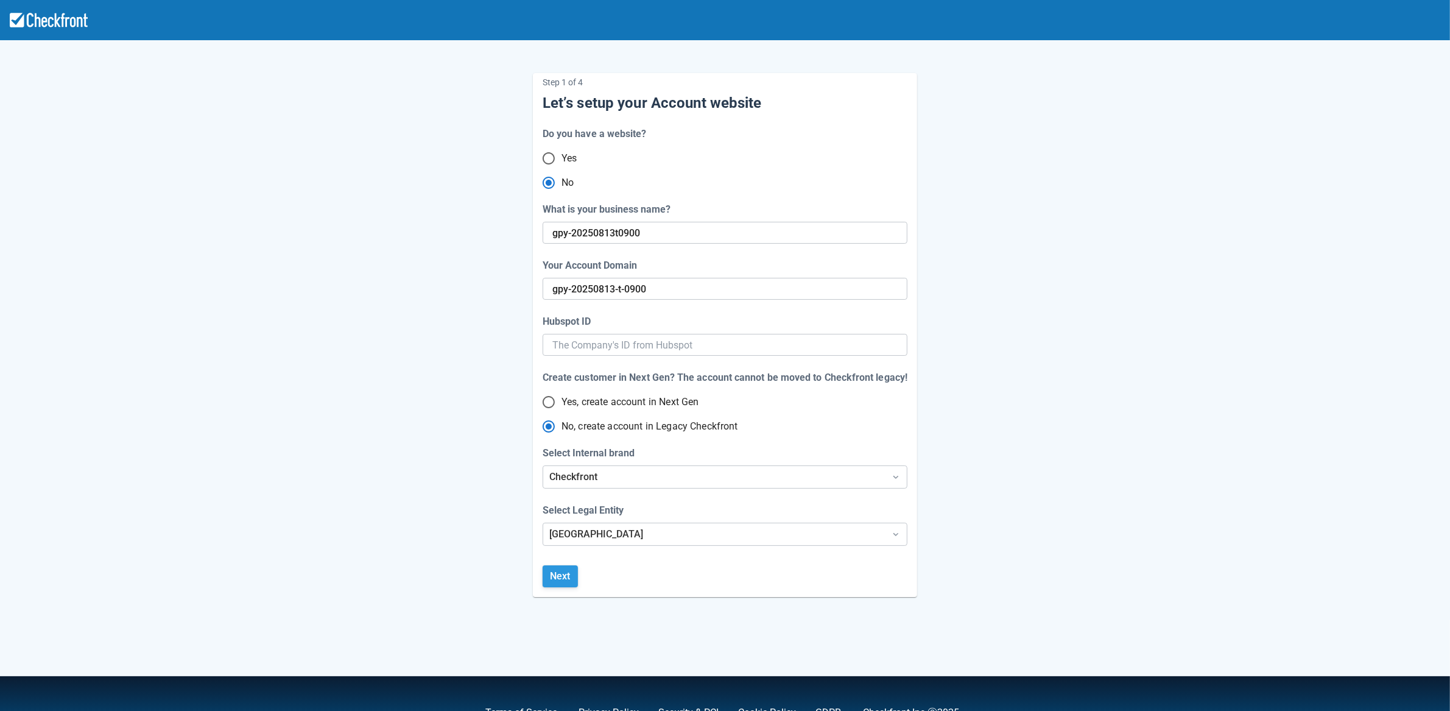 This screenshot has width=1450, height=711. What do you see at coordinates (725, 82) in the screenshot?
I see `p: Step 1 of 4` at bounding box center [725, 82].